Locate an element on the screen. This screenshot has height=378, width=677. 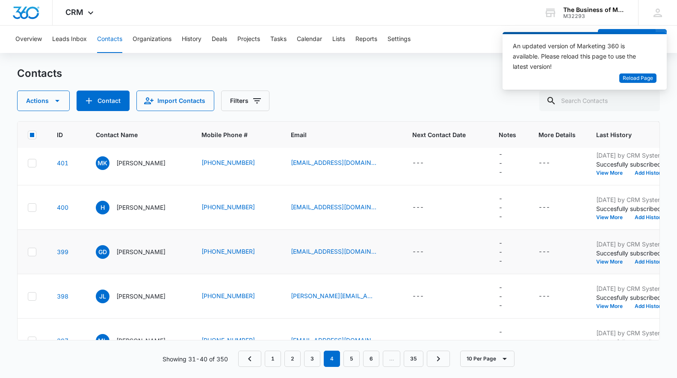
a: Next Page is located at coordinates (438, 359).